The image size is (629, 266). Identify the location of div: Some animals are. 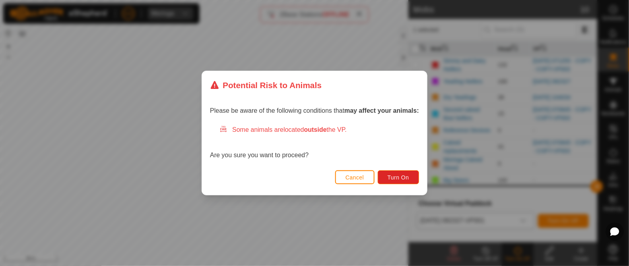
(319, 130).